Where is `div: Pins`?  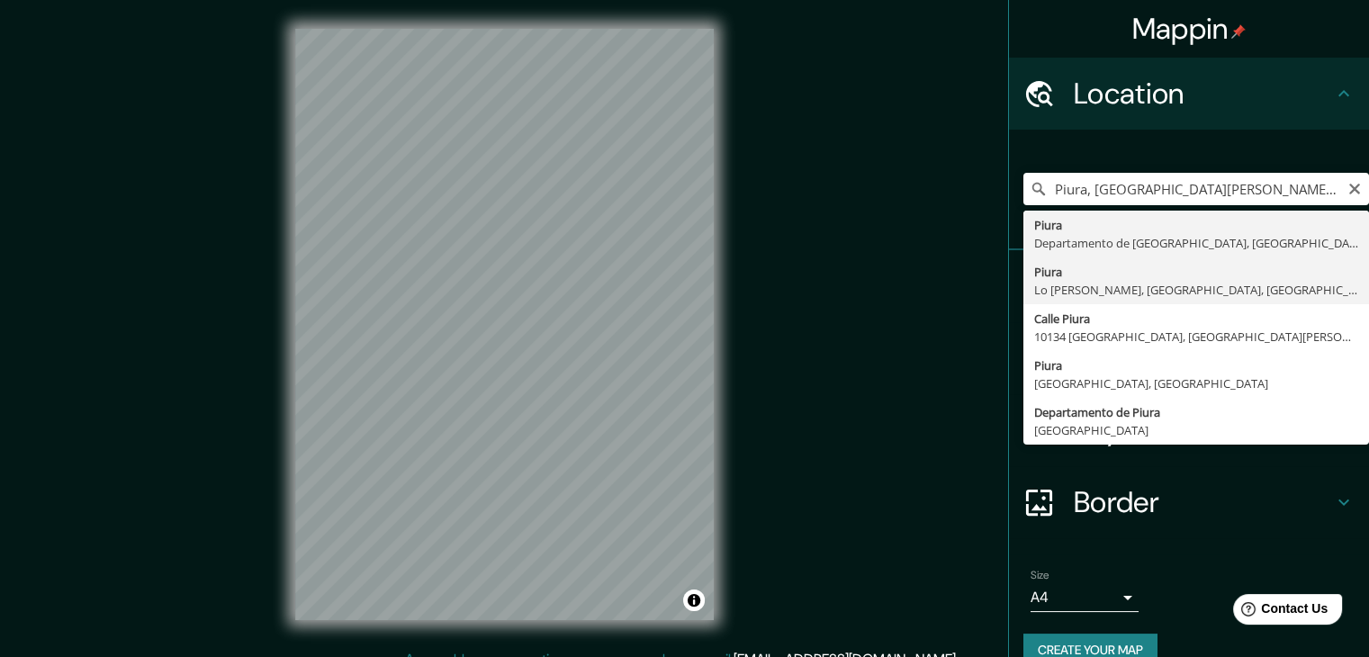
div: Pins is located at coordinates (1189, 286).